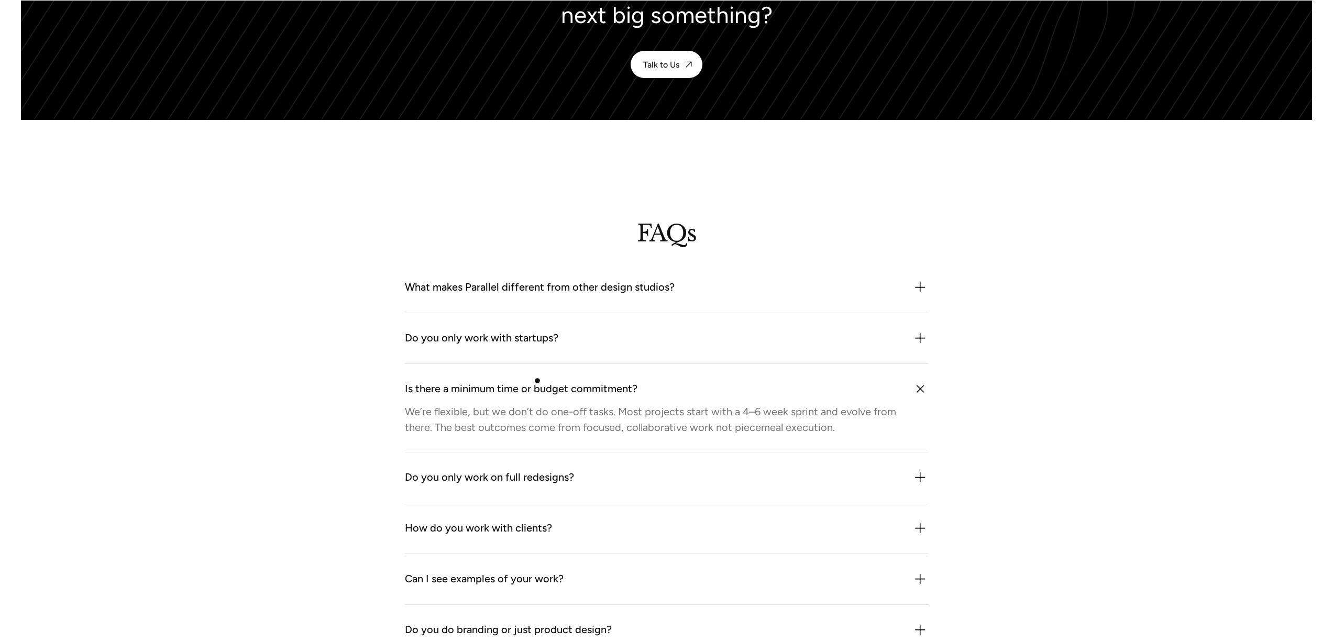 Image resolution: width=1333 pixels, height=642 pixels. Describe the element at coordinates (508, 630) in the screenshot. I see `div: Do you do branding or just product design?` at that location.